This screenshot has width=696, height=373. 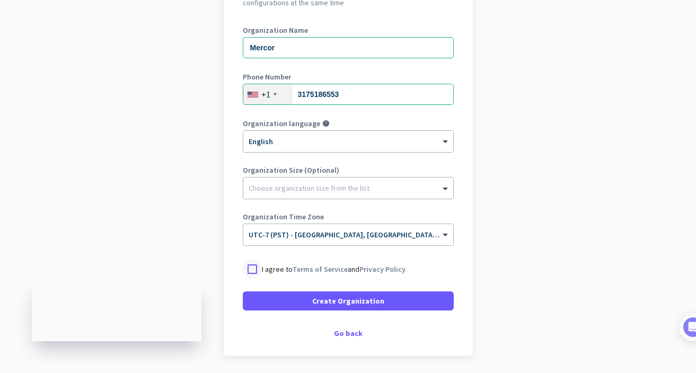 What do you see at coordinates (348, 94) in the screenshot?
I see `input: 201-555-0123` at bounding box center [348, 94].